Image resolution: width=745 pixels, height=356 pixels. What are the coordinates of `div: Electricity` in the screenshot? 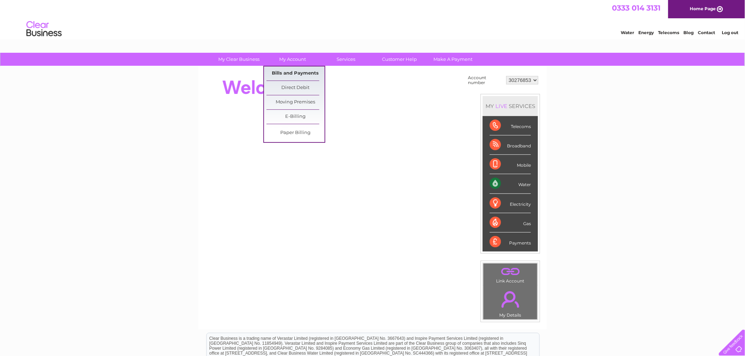 It's located at (510, 203).